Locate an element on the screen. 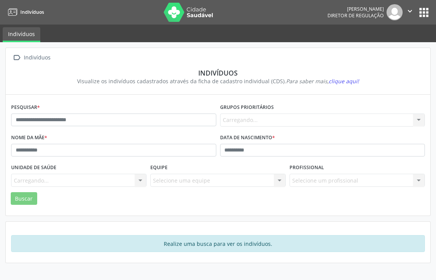  label: Pesquisar is located at coordinates (25, 107).